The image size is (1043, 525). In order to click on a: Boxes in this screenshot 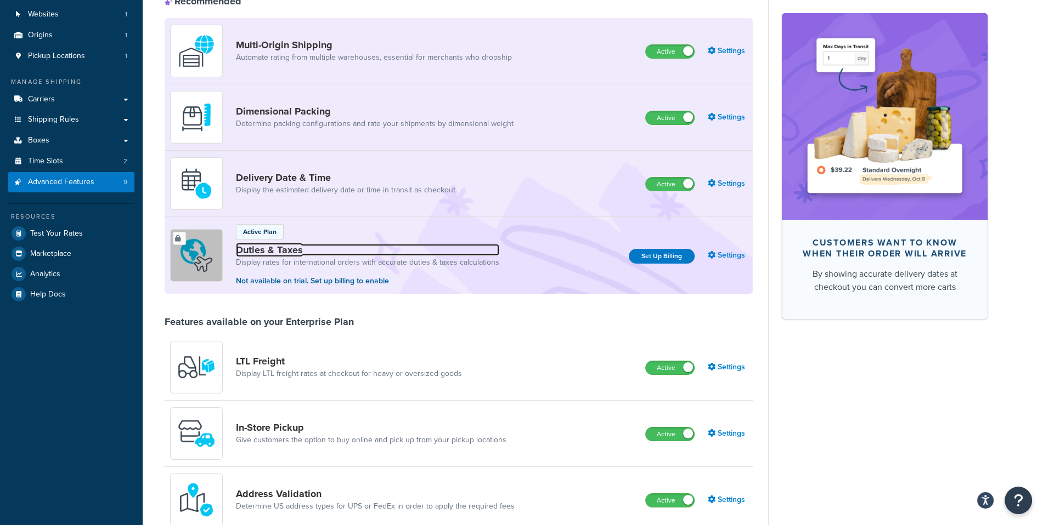, I will do `click(71, 140)`.